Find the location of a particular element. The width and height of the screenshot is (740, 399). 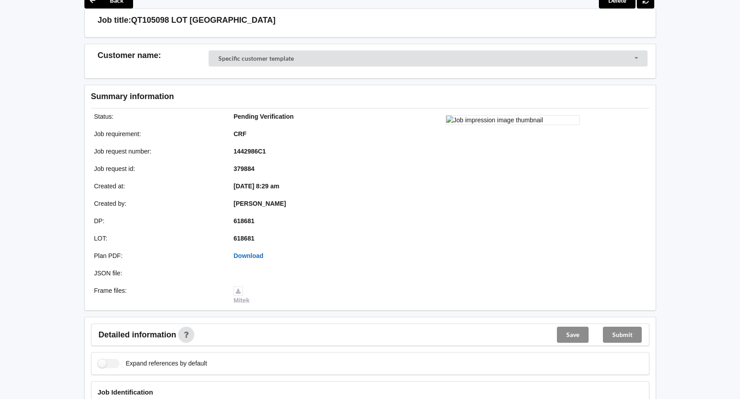

div: Status : is located at coordinates (158, 117).